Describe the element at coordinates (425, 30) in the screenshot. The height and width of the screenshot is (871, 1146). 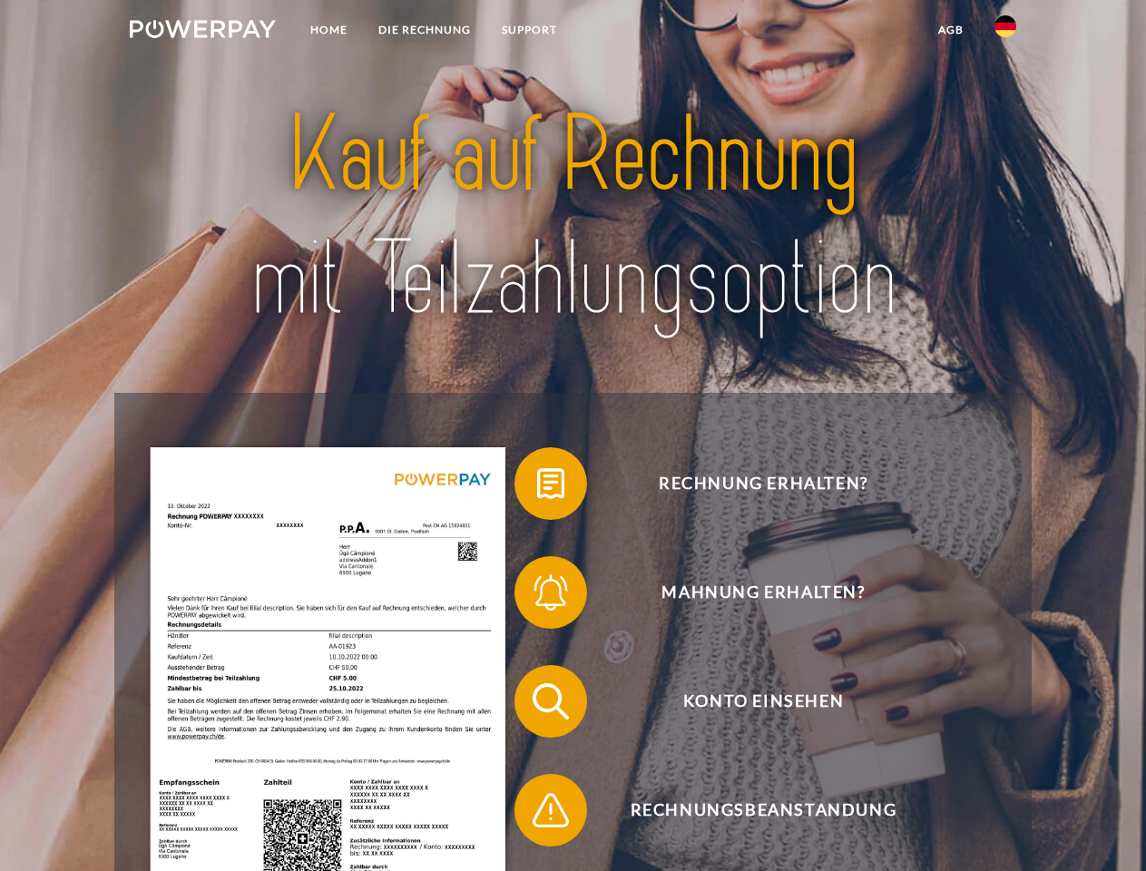
I see `a: DIE RECHNUNG` at that location.